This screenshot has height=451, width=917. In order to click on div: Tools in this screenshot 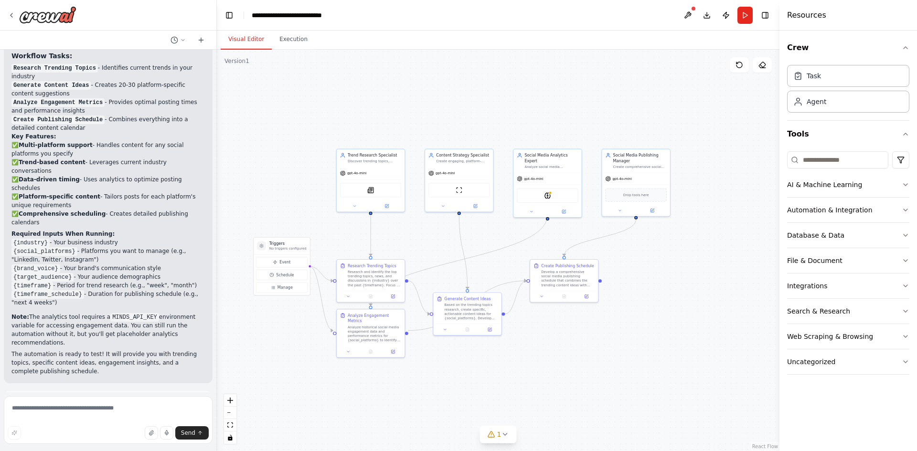, I will do `click(848, 265)`.